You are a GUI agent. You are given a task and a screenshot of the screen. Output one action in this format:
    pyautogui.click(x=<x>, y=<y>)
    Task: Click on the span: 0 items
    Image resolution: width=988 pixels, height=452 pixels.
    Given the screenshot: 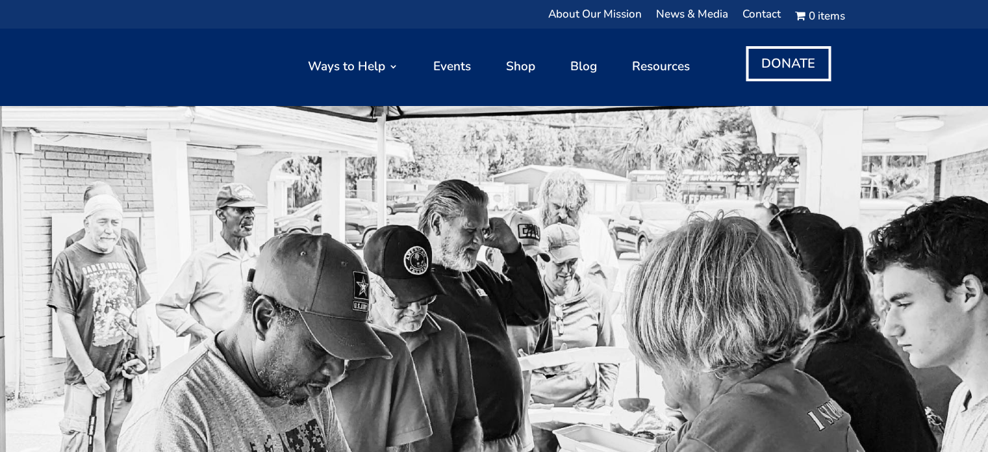 What is the action you would take?
    pyautogui.click(x=827, y=16)
    